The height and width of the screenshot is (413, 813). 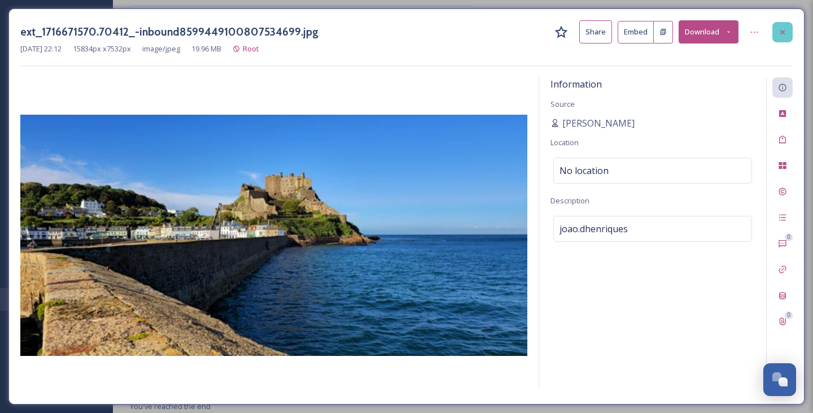 I want to click on span: joao.dhenriques, so click(x=594, y=229).